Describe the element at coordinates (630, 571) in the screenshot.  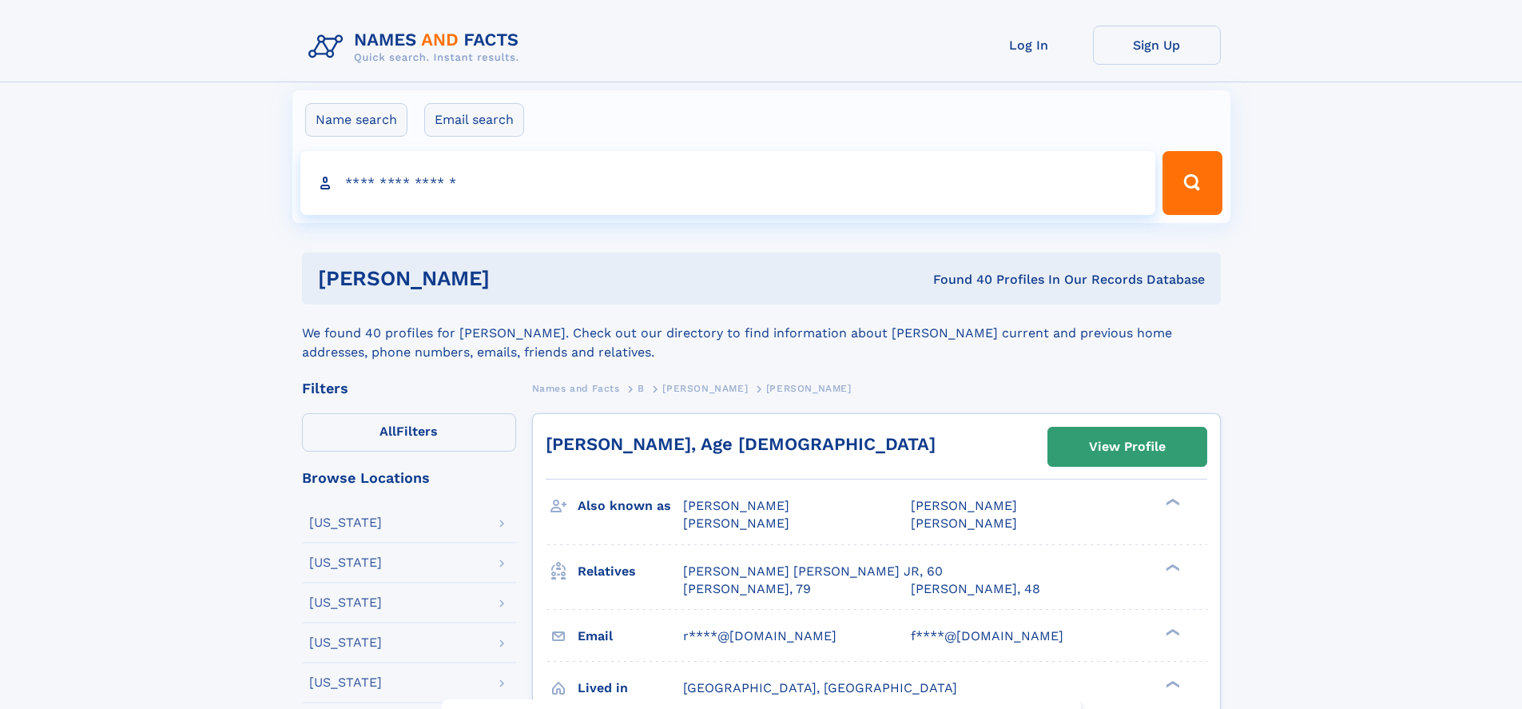
I see `h3: Relatives` at that location.